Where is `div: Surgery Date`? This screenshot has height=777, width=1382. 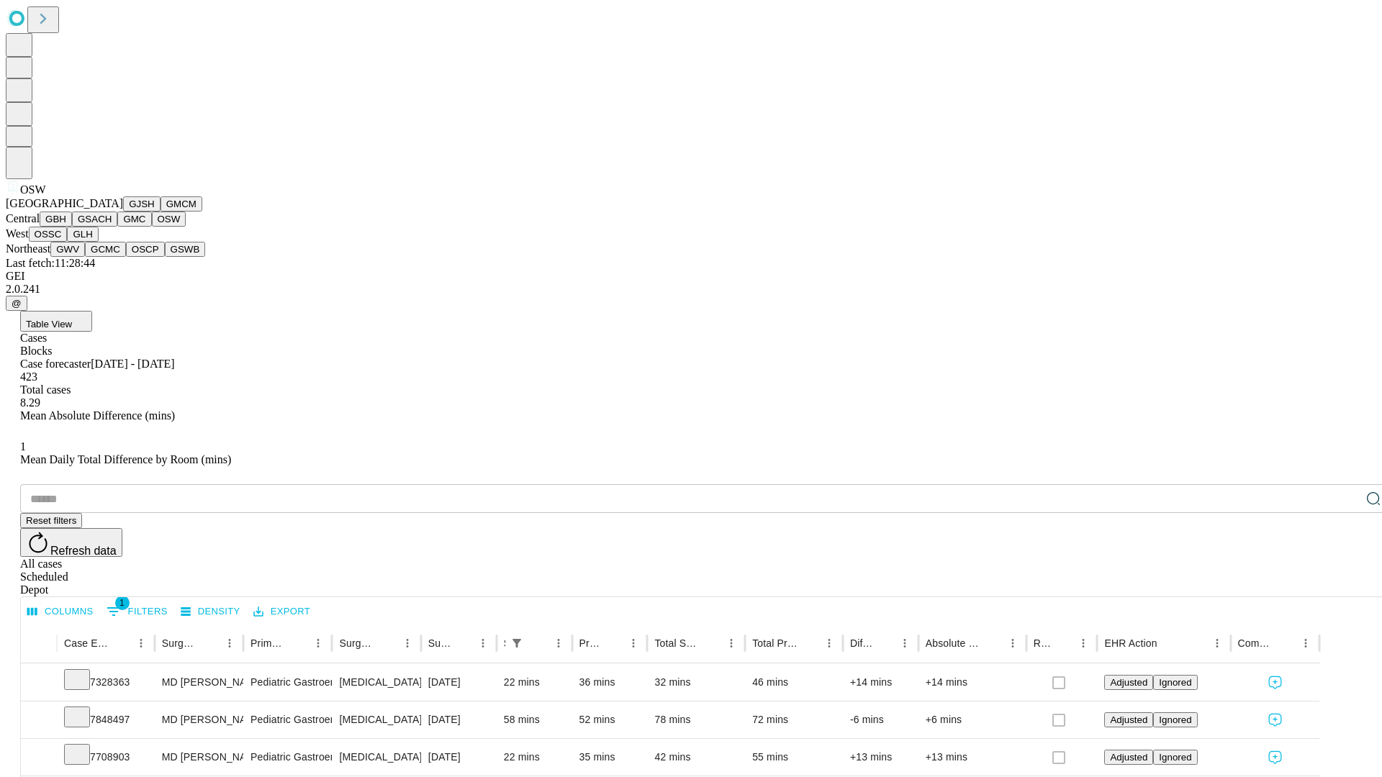 div: Surgery Date is located at coordinates (440, 643).